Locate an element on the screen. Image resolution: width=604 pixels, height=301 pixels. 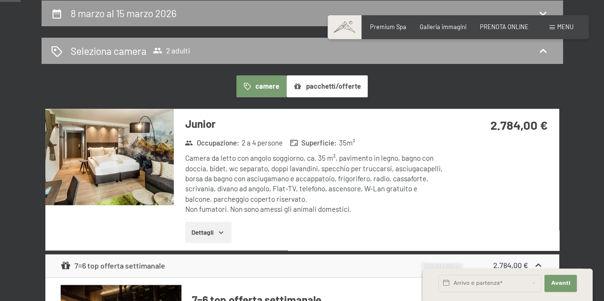
button: Dettagli is located at coordinates (208, 233).